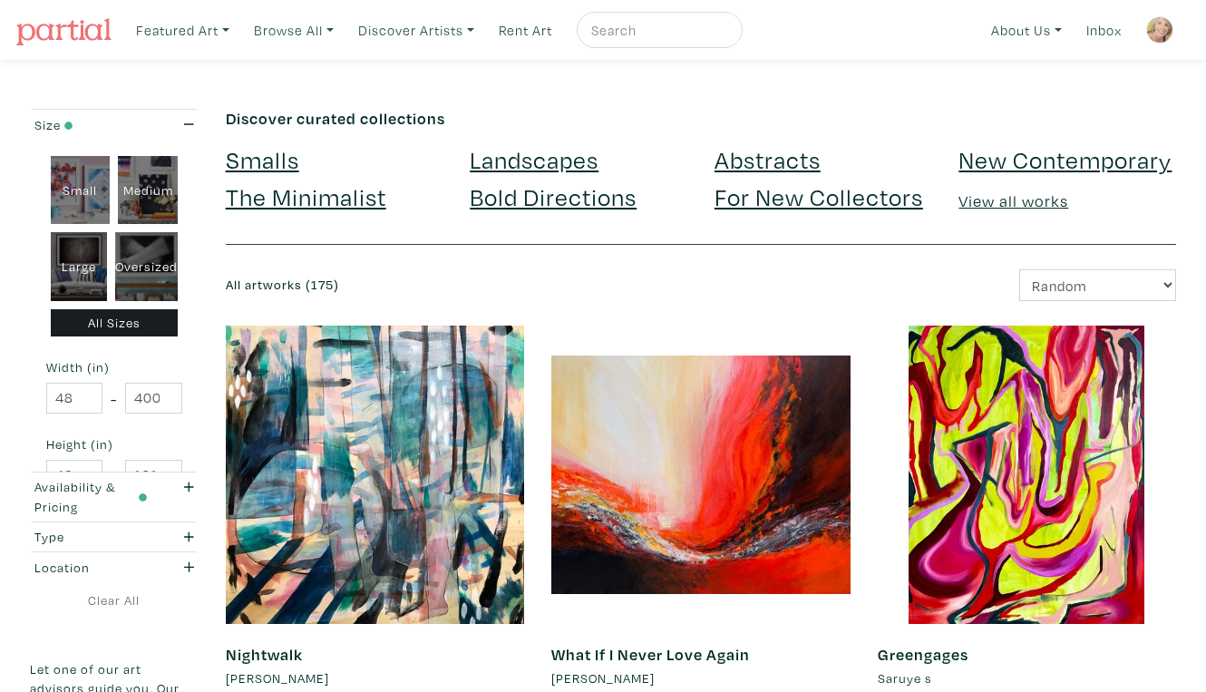  What do you see at coordinates (114, 323) in the screenshot?
I see `div: All Sizes` at bounding box center [114, 323].